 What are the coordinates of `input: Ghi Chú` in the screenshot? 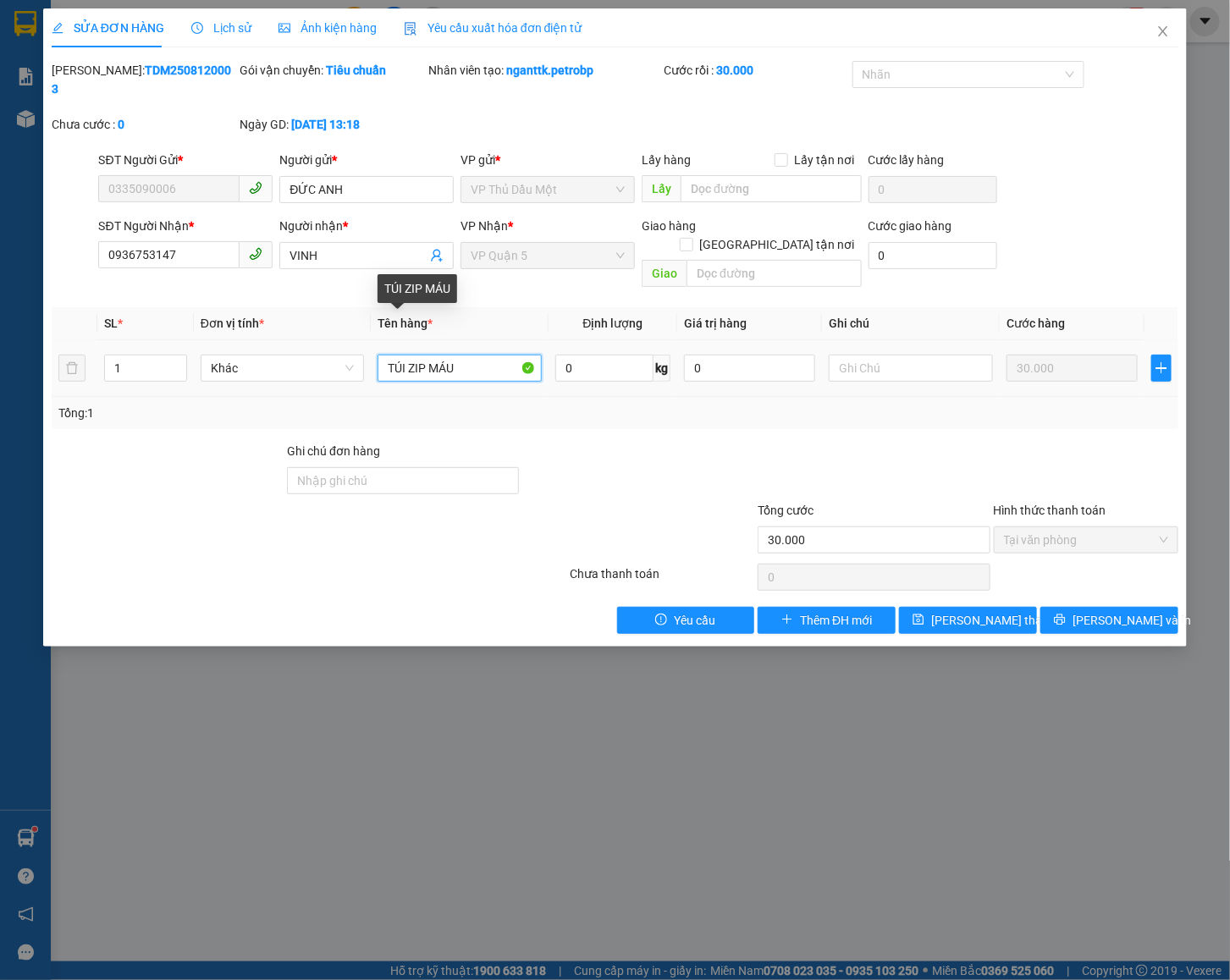 It's located at (909, 368).